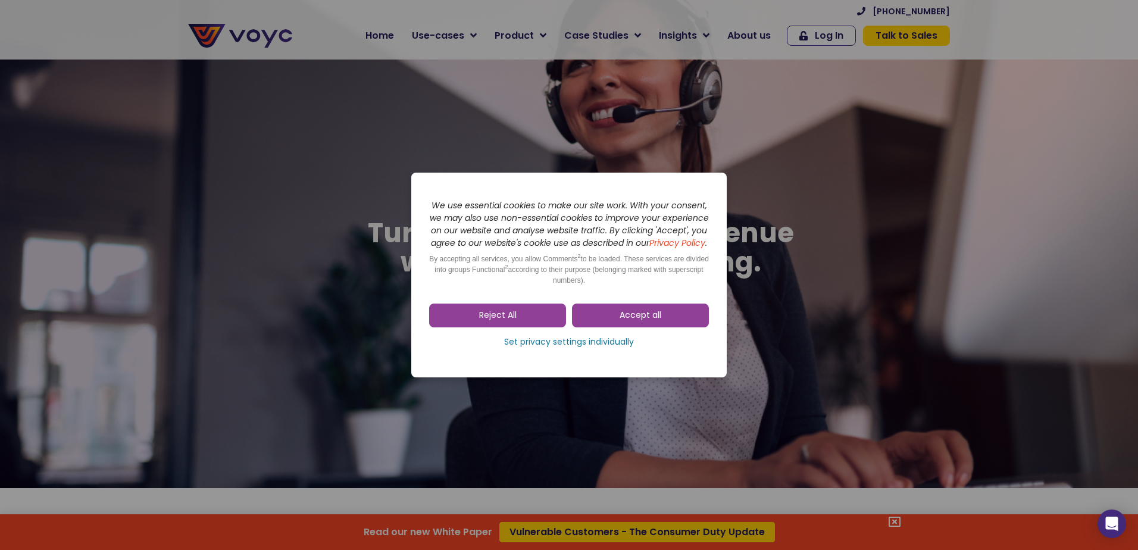  Describe the element at coordinates (569, 342) in the screenshot. I see `a: Set privacy settings individually` at that location.